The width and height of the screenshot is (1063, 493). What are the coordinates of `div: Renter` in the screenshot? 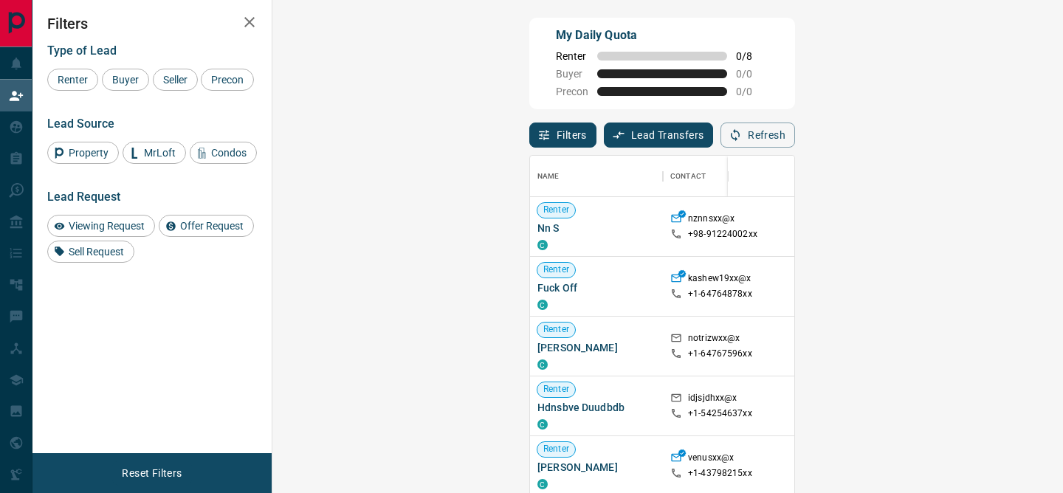 It's located at (72, 80).